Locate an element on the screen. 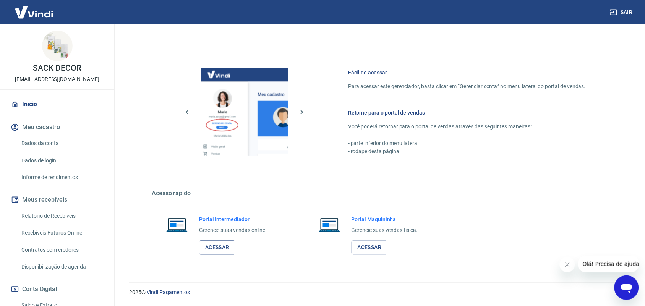 This screenshot has width=645, height=306. h6: Portal Intermediador is located at coordinates (233, 220).